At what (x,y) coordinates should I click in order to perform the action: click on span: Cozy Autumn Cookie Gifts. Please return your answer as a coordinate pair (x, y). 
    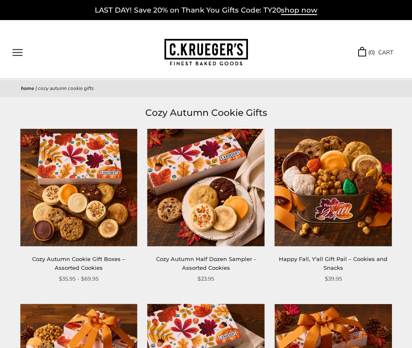
    Looking at the image, I should click on (66, 88).